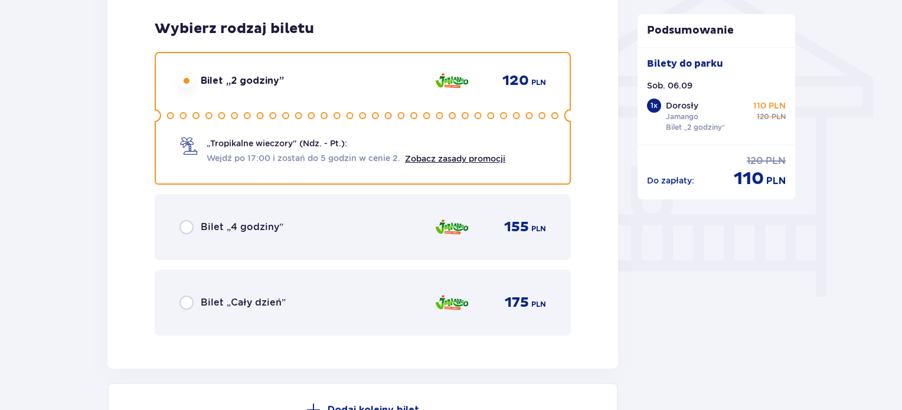  I want to click on p: Bilet „Cały dzień”, so click(243, 303).